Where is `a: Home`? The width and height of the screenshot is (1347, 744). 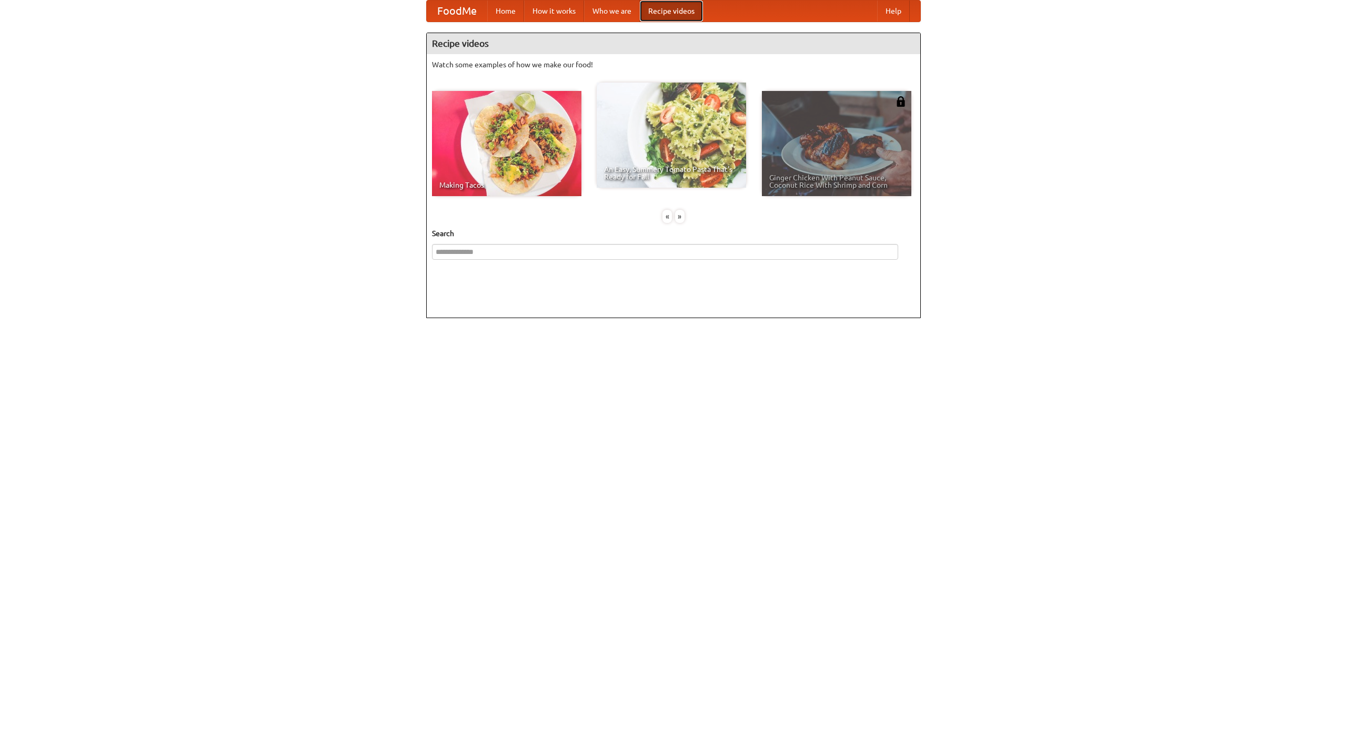
a: Home is located at coordinates (506, 11).